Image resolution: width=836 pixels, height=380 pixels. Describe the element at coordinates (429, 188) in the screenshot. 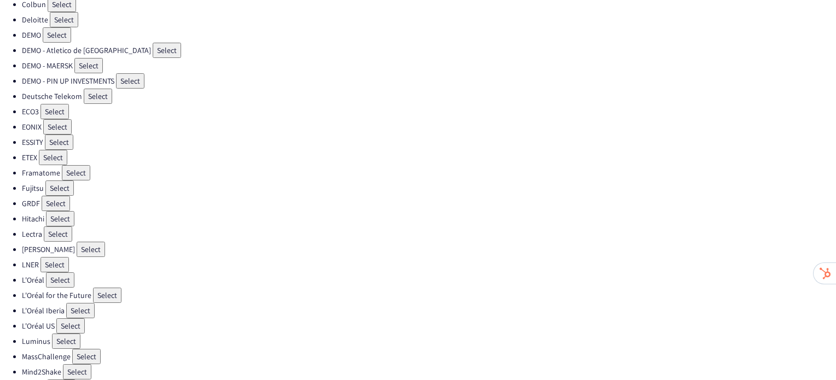

I see `li: Fujitsu` at that location.